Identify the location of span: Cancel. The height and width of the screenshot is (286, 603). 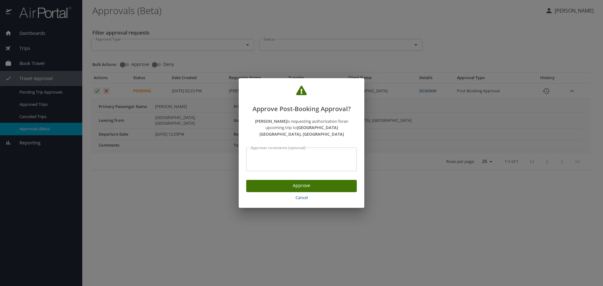
(302, 198).